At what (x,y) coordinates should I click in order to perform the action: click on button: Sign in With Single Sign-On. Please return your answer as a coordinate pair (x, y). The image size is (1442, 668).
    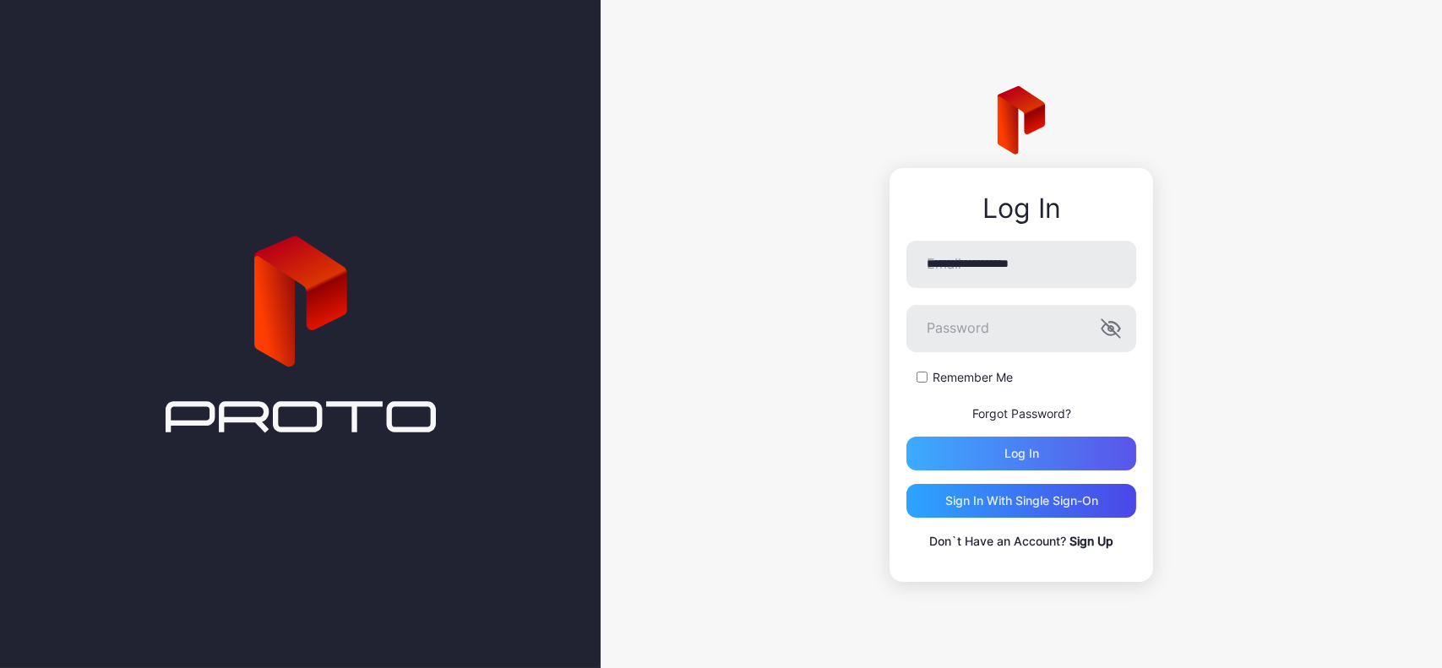
    Looking at the image, I should click on (1021, 501).